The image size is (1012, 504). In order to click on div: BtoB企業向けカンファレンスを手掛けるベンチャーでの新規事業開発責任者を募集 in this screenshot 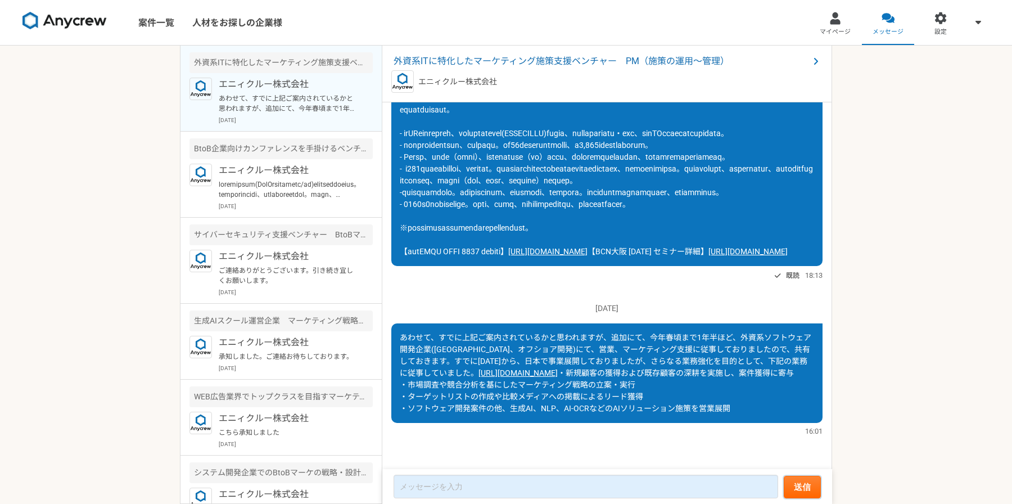, I will do `click(281, 148)`.